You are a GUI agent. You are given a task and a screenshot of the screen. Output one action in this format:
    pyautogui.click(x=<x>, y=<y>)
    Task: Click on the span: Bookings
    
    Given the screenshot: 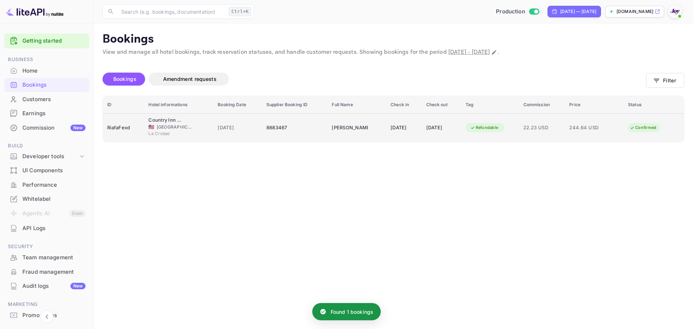 What is the action you would take?
    pyautogui.click(x=125, y=79)
    